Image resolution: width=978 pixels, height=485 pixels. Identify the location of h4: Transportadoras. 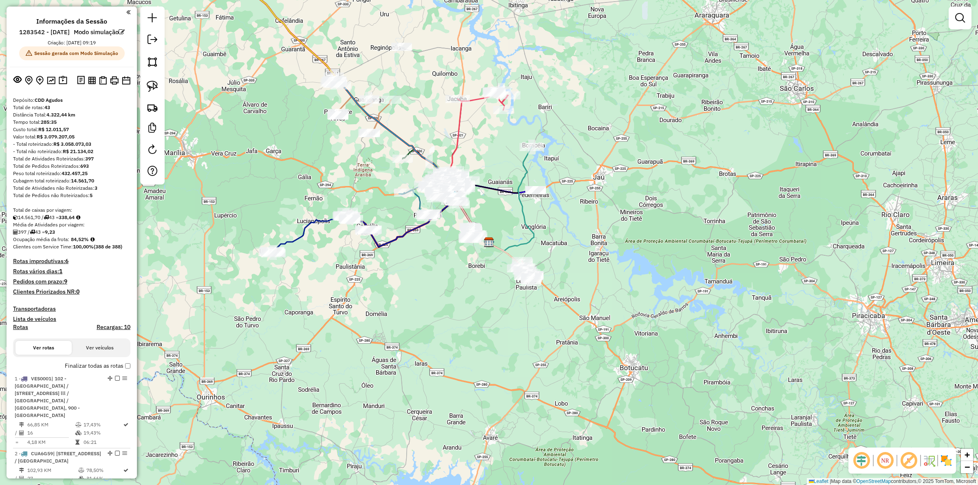
(72, 309).